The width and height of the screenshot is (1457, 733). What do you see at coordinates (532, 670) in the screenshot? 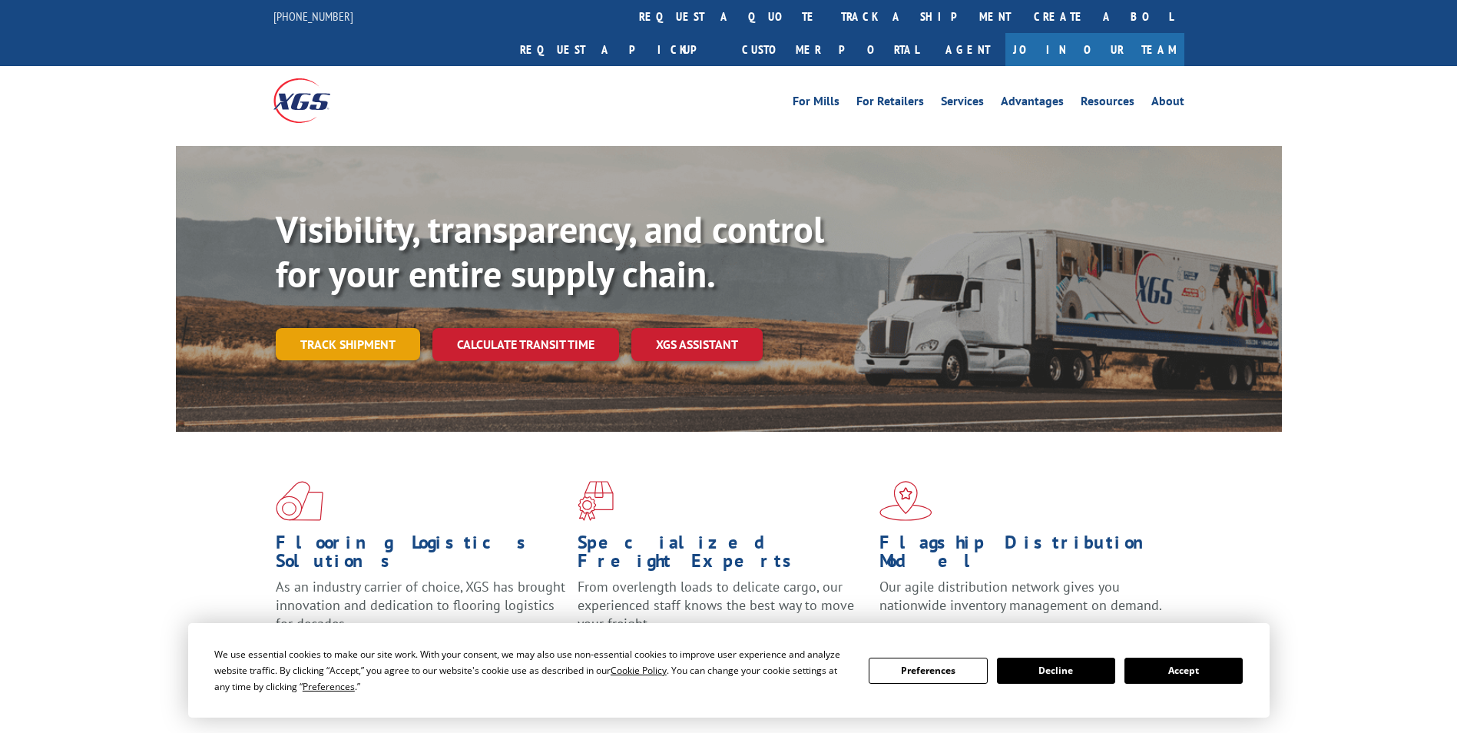
I see `div: We use essential cookies to make our site work. With your consent, we may also use non-essential ...` at bounding box center [532, 670].